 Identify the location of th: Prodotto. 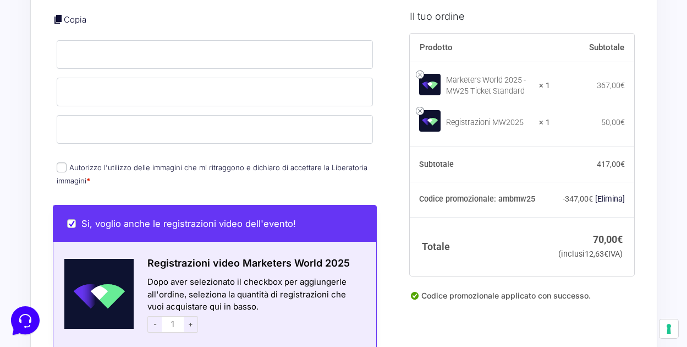
(480, 47).